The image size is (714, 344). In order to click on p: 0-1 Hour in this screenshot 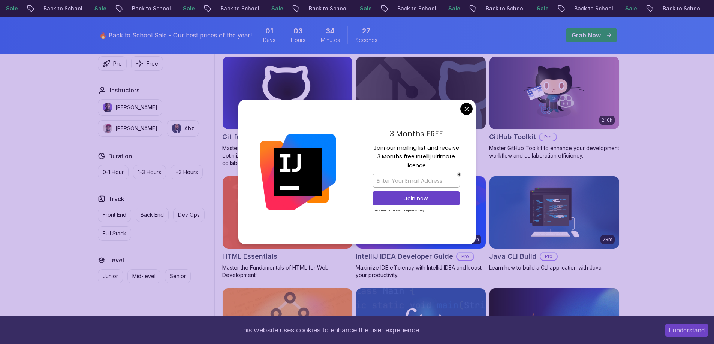, I will do `click(113, 172)`.